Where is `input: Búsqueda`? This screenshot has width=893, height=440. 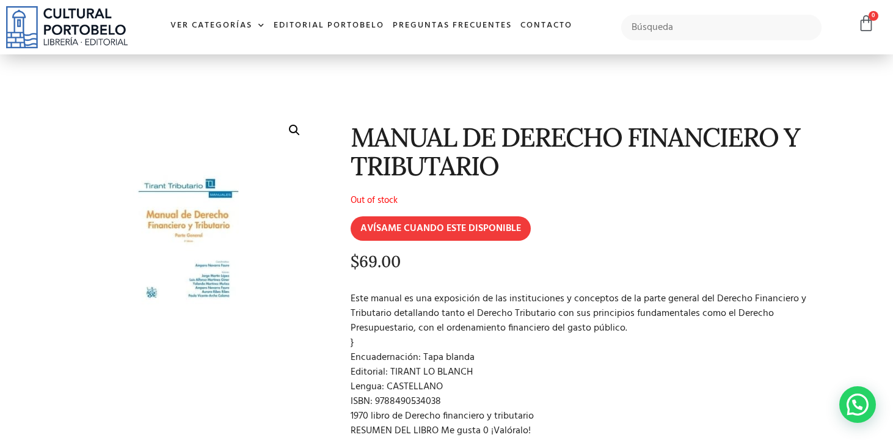
input: Búsqueda is located at coordinates (721, 27).